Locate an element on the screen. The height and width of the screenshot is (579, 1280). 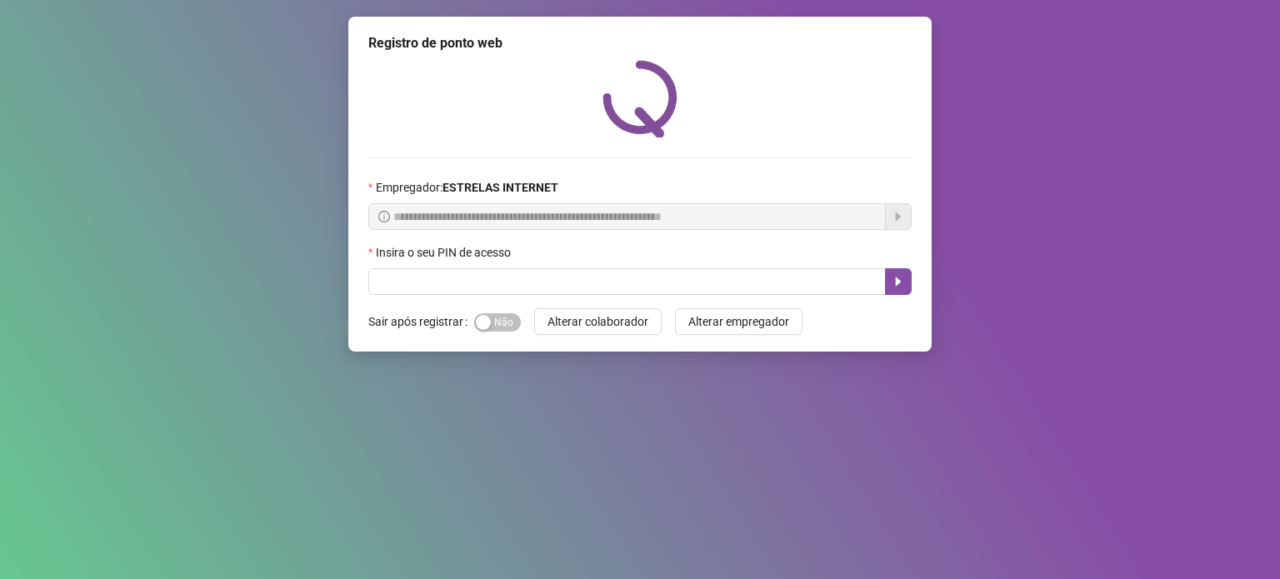
button: Alterar empregador is located at coordinates (738, 322).